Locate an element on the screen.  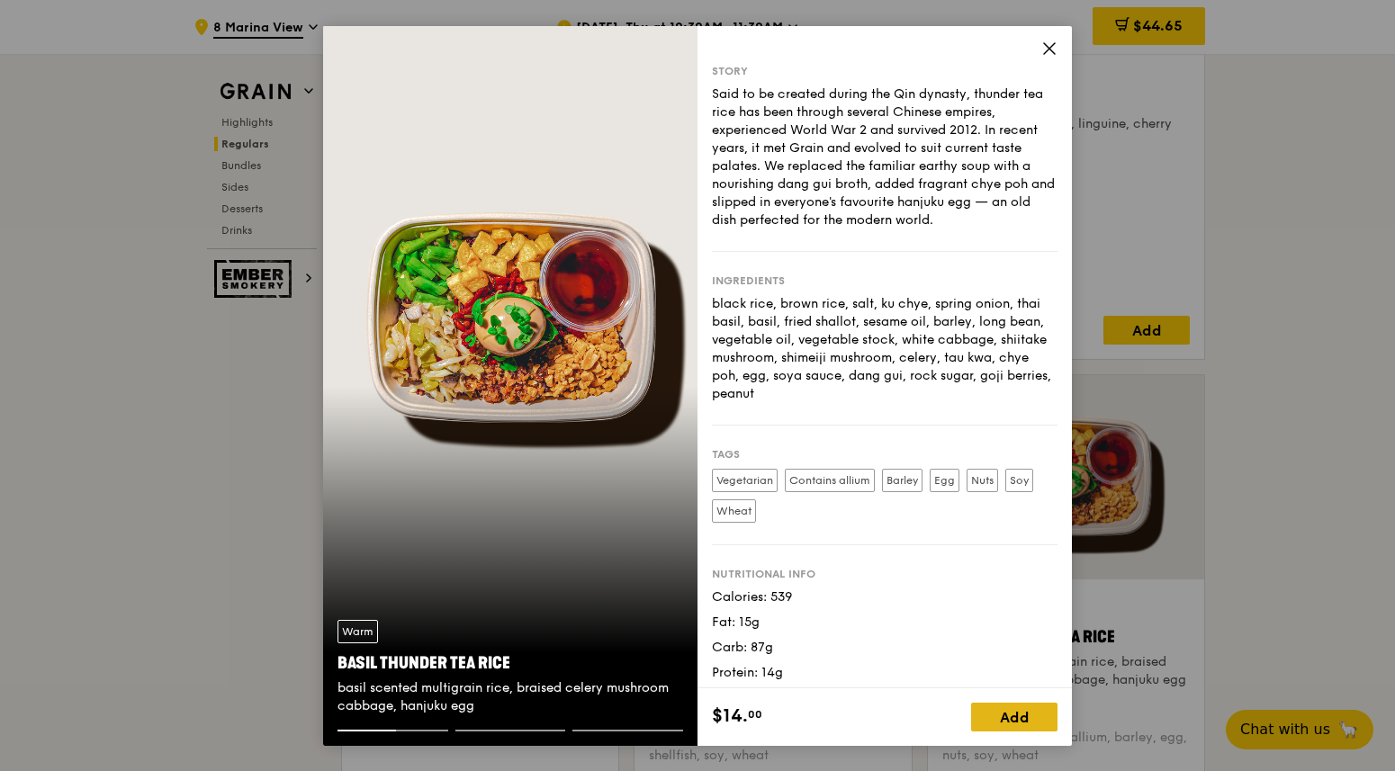
div: Ingredients is located at coordinates (885, 281).